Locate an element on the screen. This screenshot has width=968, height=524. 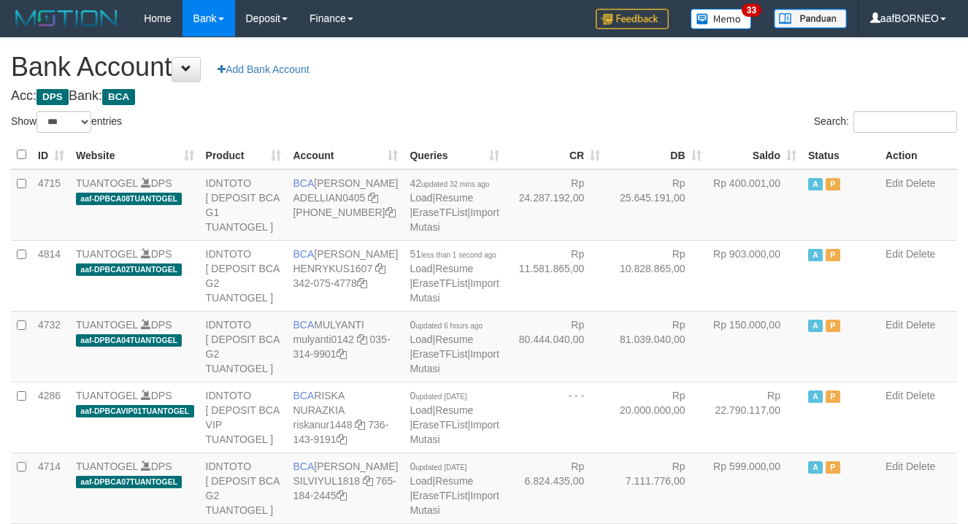
a: Copy 7651842445 to clipboard is located at coordinates (342, 496).